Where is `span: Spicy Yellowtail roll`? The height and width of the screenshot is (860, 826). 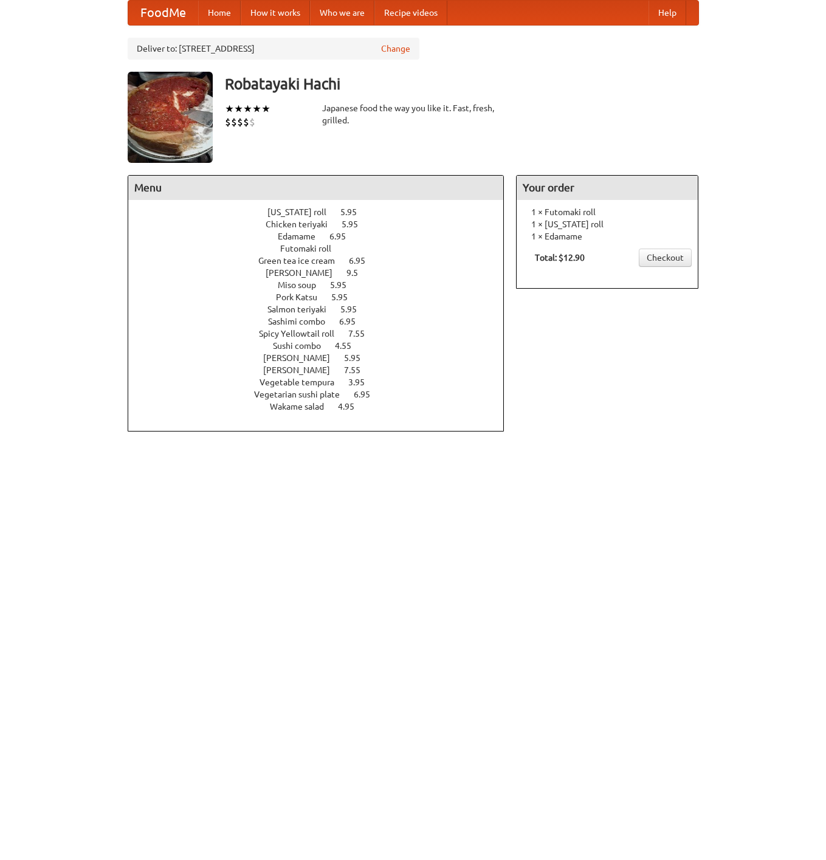 span: Spicy Yellowtail roll is located at coordinates (303, 334).